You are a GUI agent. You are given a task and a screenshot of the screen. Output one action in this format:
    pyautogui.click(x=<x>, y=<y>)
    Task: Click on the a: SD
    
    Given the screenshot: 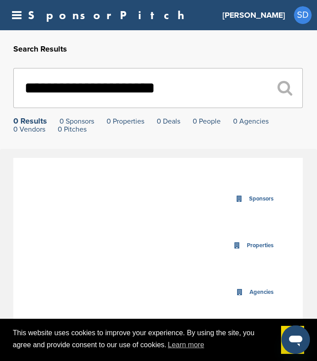 What is the action you would take?
    pyautogui.click(x=303, y=15)
    